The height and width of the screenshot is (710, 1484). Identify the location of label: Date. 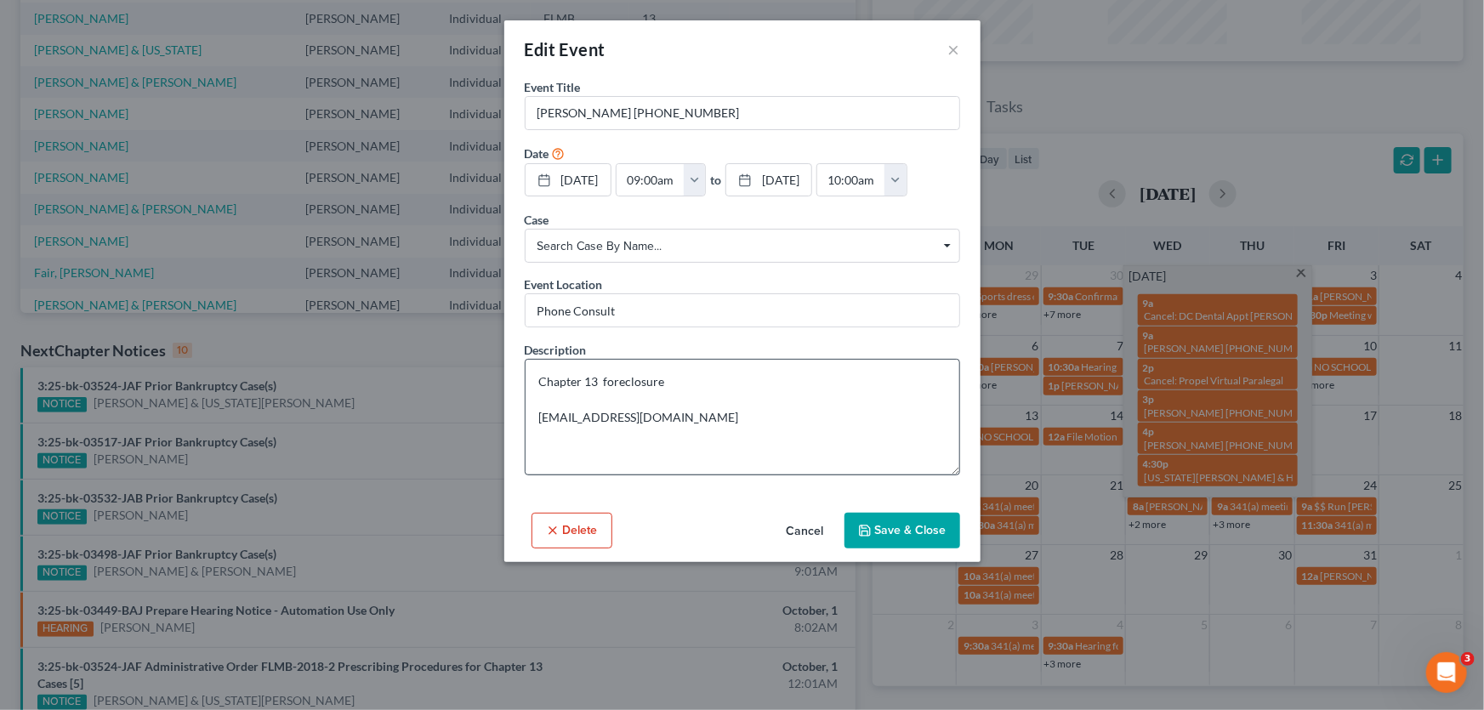
(537, 153).